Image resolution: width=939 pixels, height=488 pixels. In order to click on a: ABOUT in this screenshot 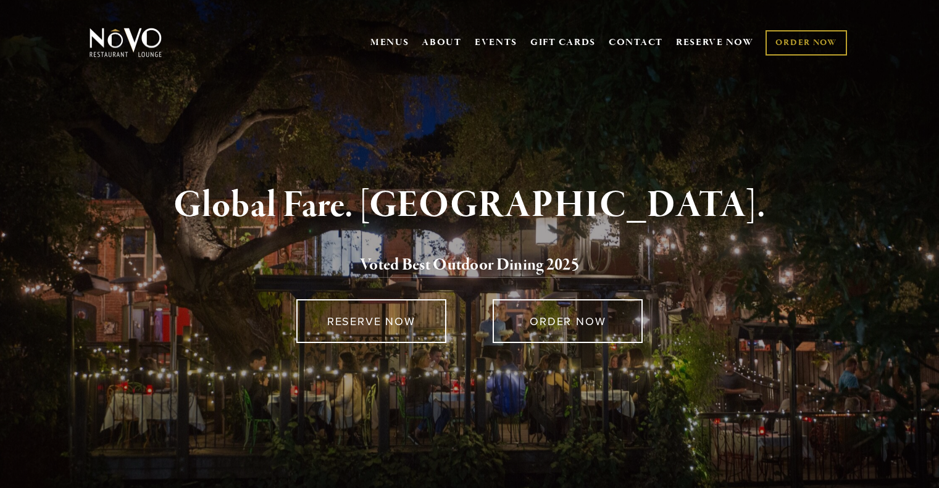, I will do `click(441, 43)`.